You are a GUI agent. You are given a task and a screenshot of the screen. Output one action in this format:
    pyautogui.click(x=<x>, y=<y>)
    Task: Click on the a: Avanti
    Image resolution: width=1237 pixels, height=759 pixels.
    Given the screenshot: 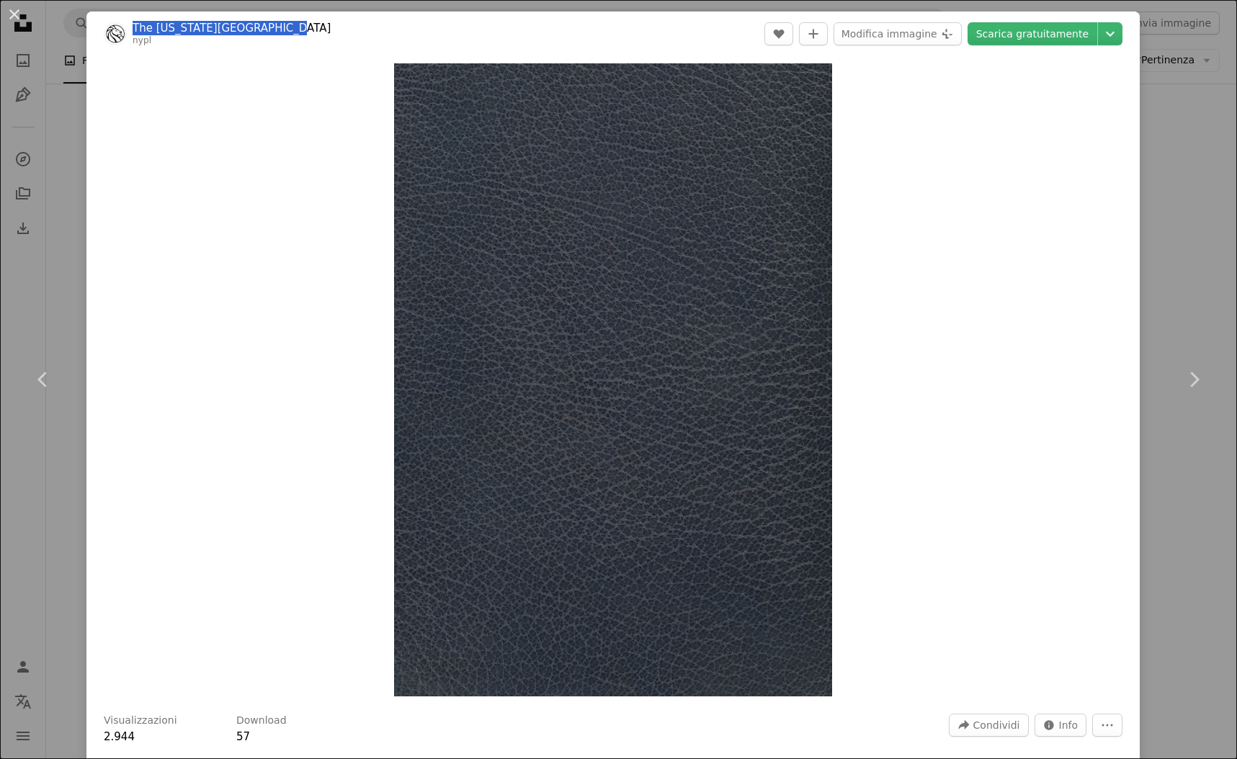 What is the action you would take?
    pyautogui.click(x=1194, y=380)
    